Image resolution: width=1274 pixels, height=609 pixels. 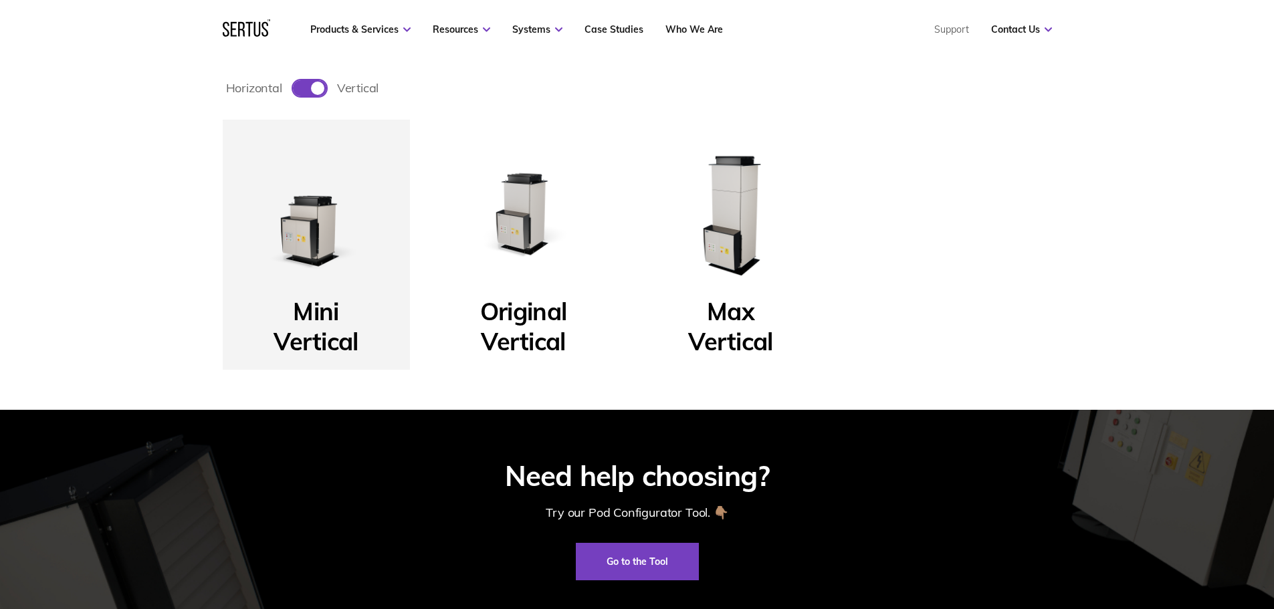 What do you see at coordinates (523, 318) in the screenshot?
I see `p: Original Vertical` at bounding box center [523, 318].